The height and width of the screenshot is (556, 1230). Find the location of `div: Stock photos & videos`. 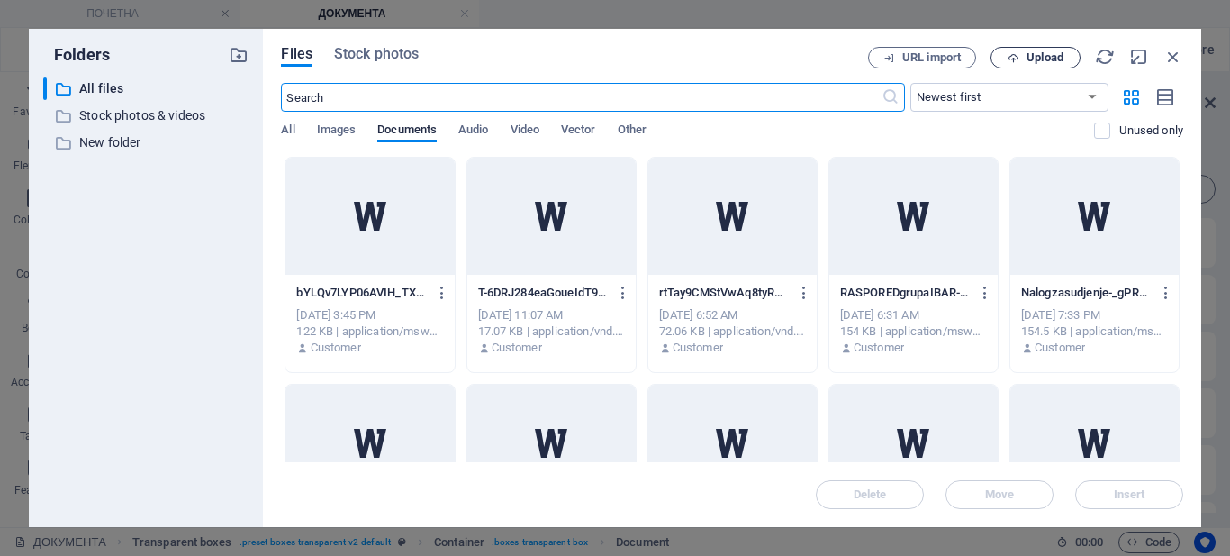

div: Stock photos & videos is located at coordinates (146, 115).